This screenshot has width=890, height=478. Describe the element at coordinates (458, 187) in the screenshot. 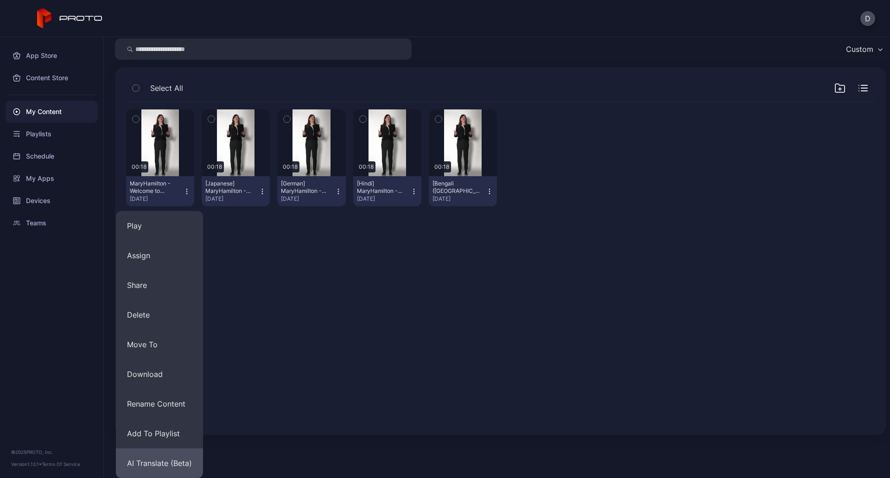

I see `div: [Bengali (India)] MaryHamilton - Welcome to San Fransisco.mp4` at that location.